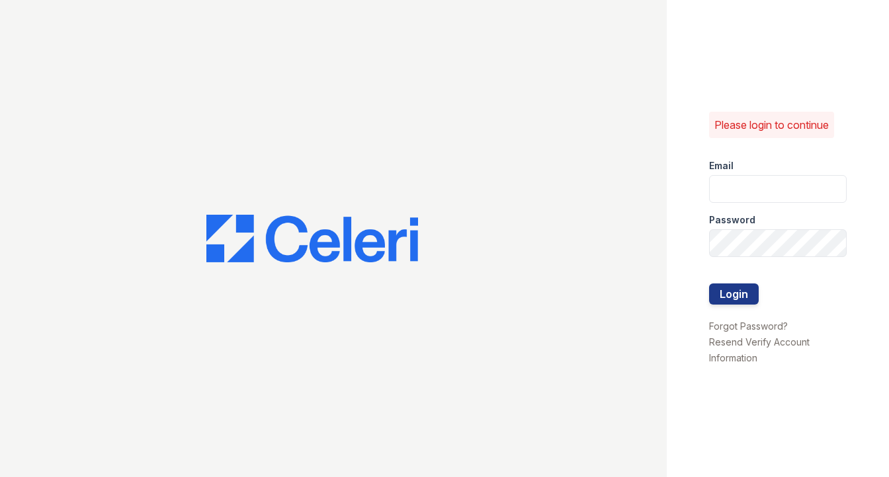 This screenshot has width=889, height=477. Describe the element at coordinates (748, 326) in the screenshot. I see `a: Forgot Password?` at that location.